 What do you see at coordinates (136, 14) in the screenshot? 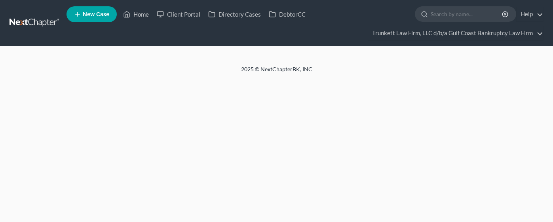
I see `a: Home` at bounding box center [136, 14].